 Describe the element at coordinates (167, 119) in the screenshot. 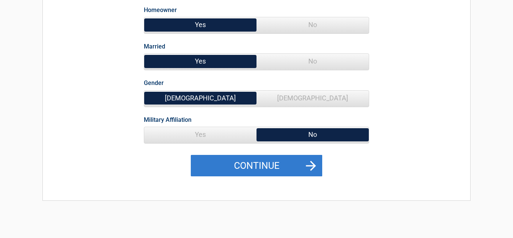

I see `label: Military Affiliation` at that location.